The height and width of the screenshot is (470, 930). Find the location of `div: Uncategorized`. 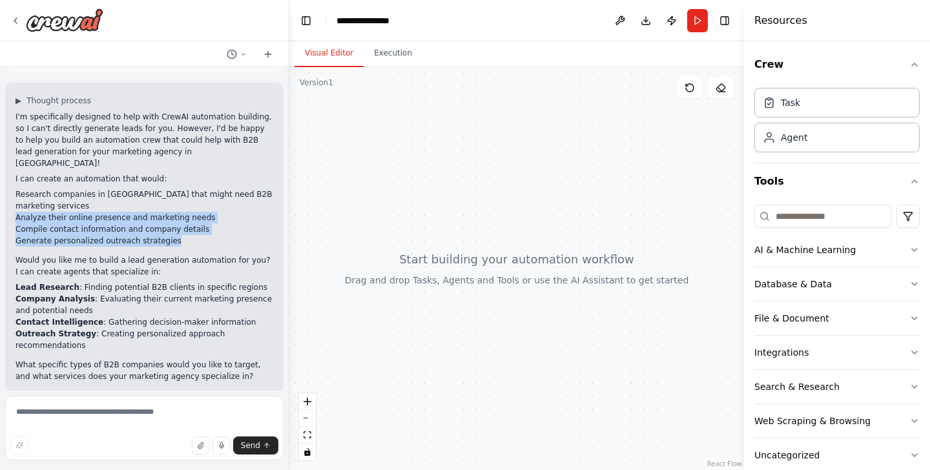

div: Uncategorized is located at coordinates (786, 455).